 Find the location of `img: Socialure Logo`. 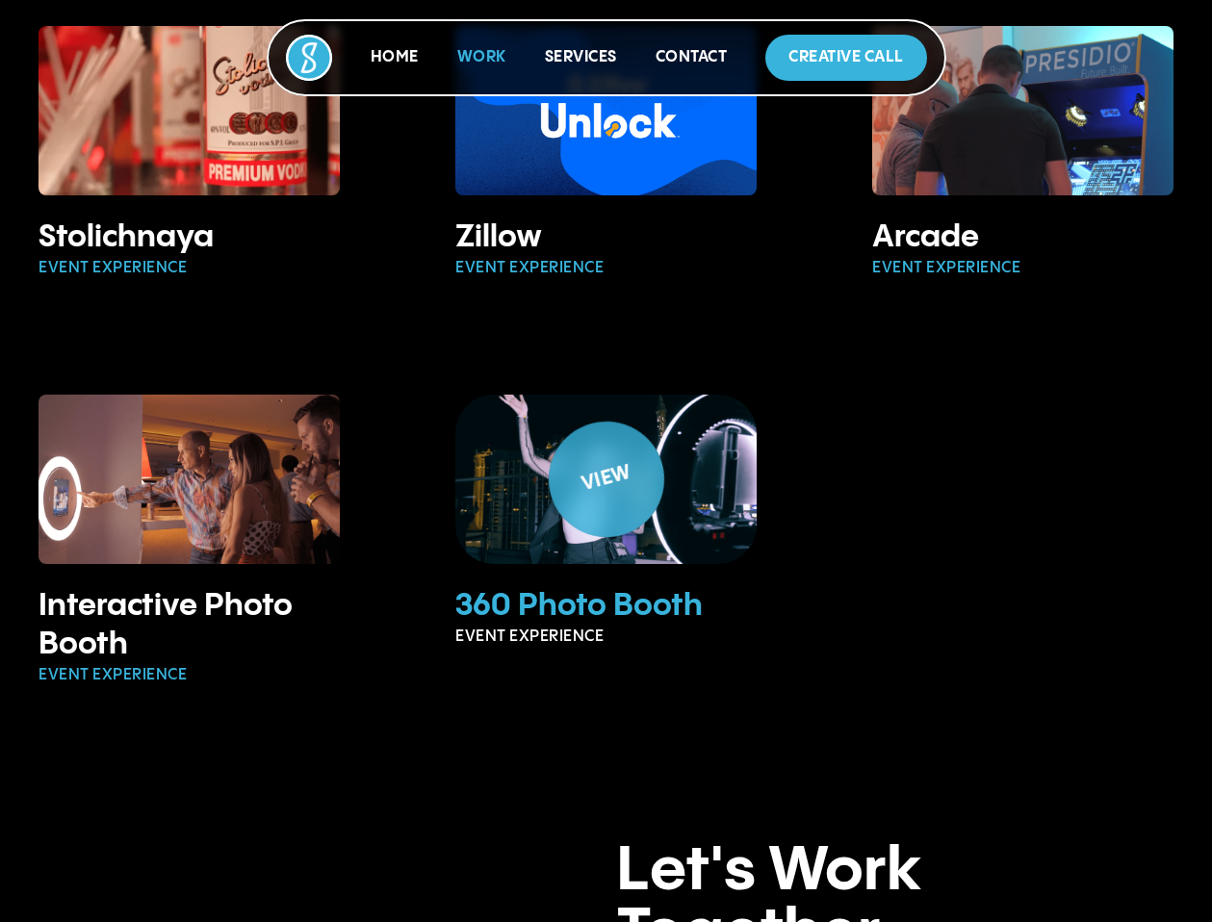

img: Socialure Logo is located at coordinates (309, 58).